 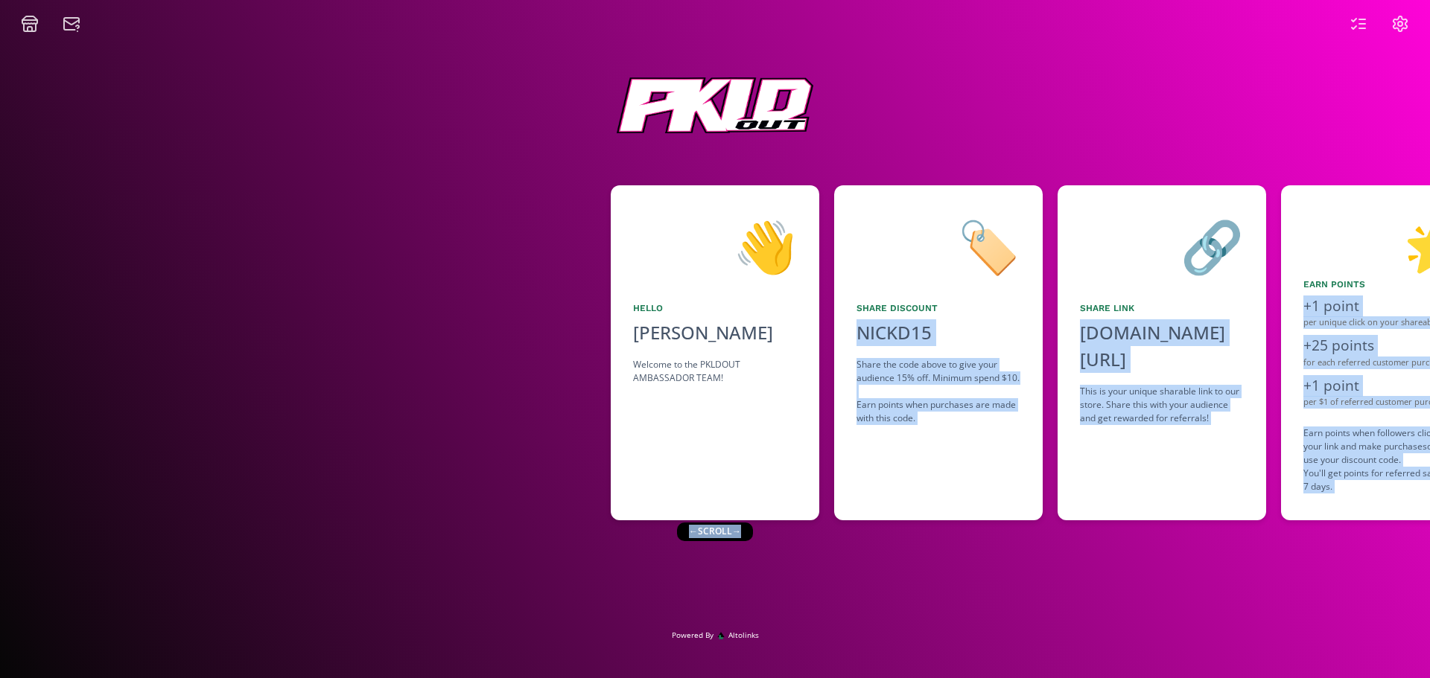 I want to click on div: Share Discount, so click(x=938, y=308).